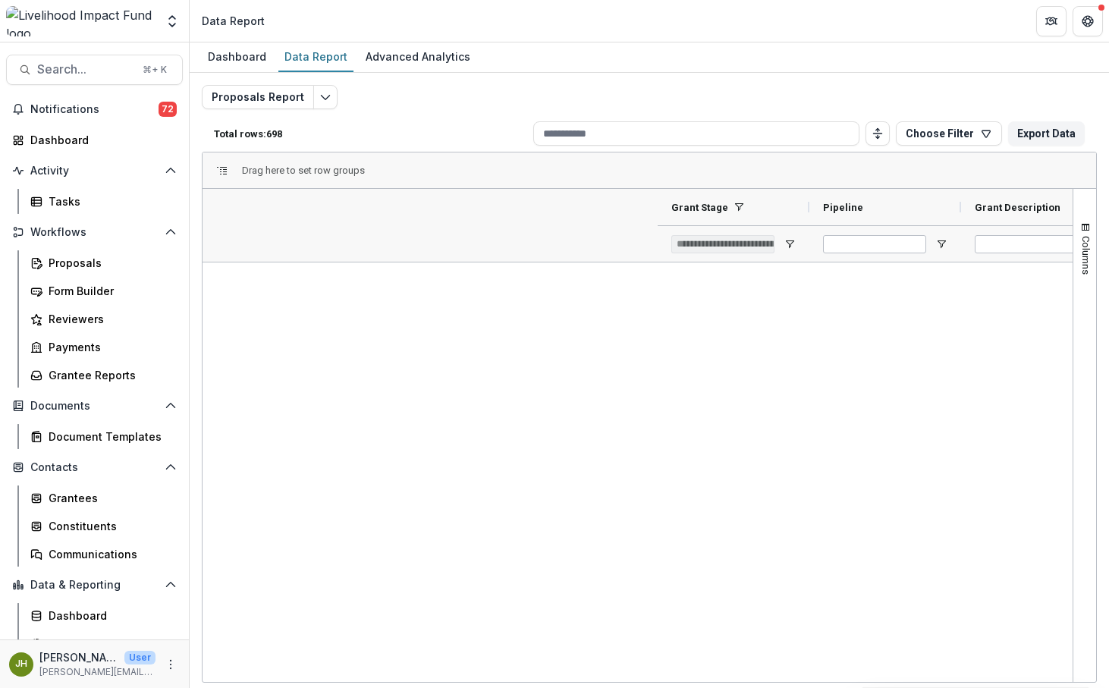 The image size is (1109, 688). What do you see at coordinates (1086, 255) in the screenshot?
I see `span: Columns` at bounding box center [1086, 255].